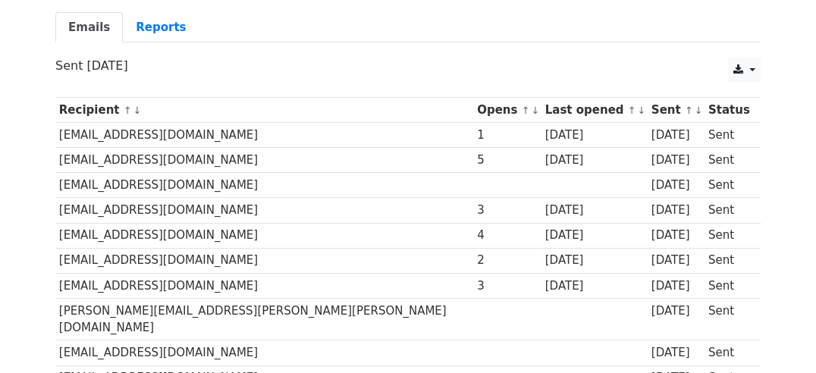 The height and width of the screenshot is (373, 816). I want to click on div: 2, so click(508, 260).